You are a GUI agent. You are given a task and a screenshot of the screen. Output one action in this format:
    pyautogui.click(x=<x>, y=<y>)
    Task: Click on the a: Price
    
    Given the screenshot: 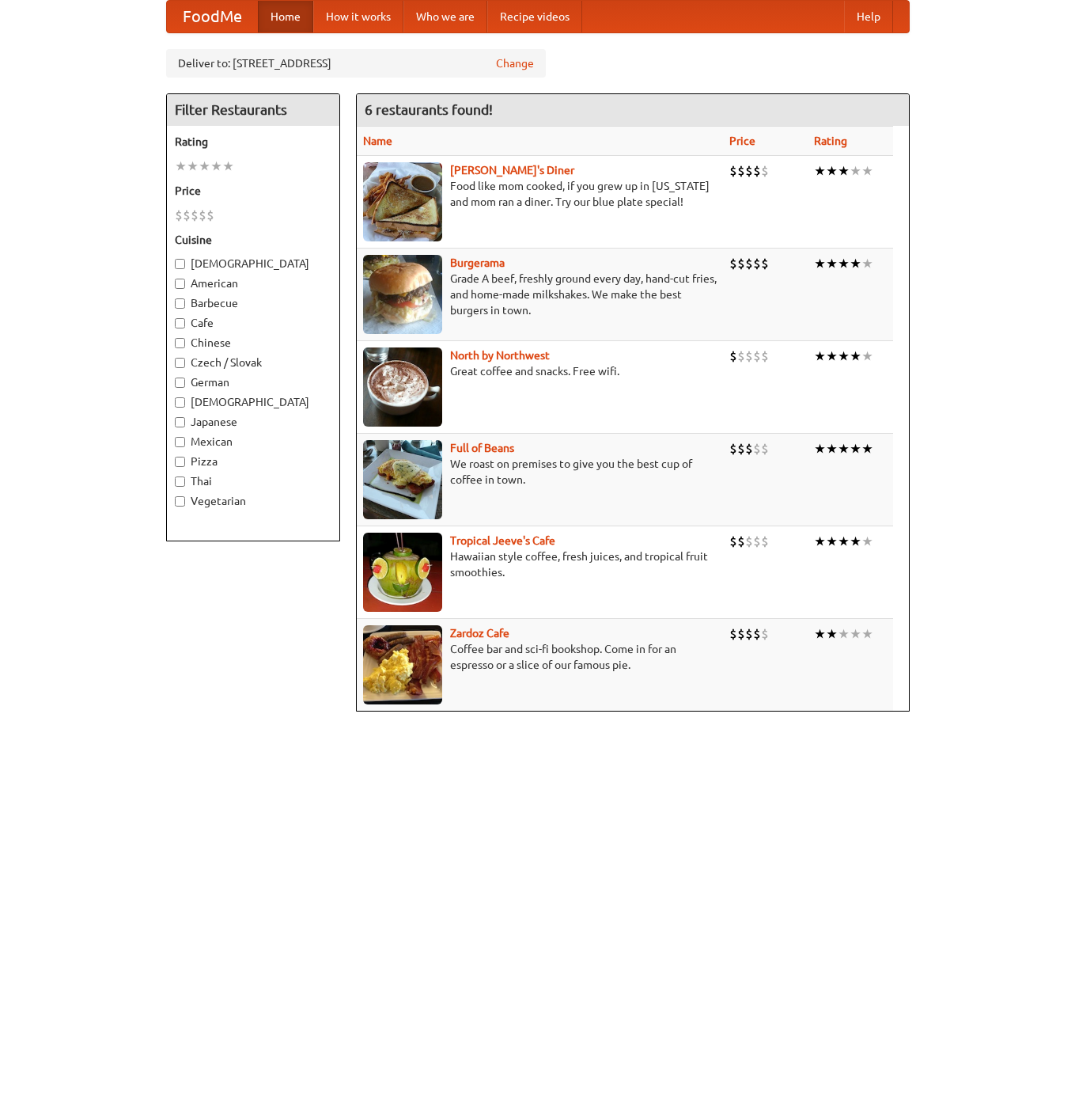 What is the action you would take?
    pyautogui.click(x=742, y=140)
    